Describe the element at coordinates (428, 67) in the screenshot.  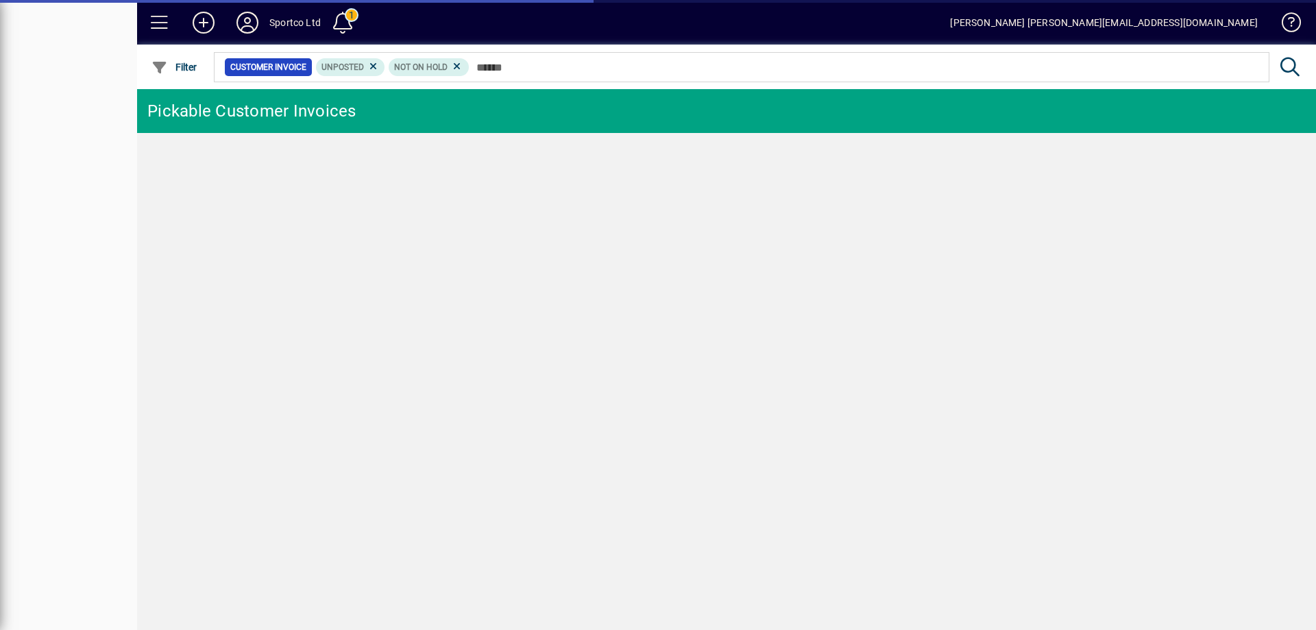
I see `mat-chip: Hold Status: Not On Hold` at that location.